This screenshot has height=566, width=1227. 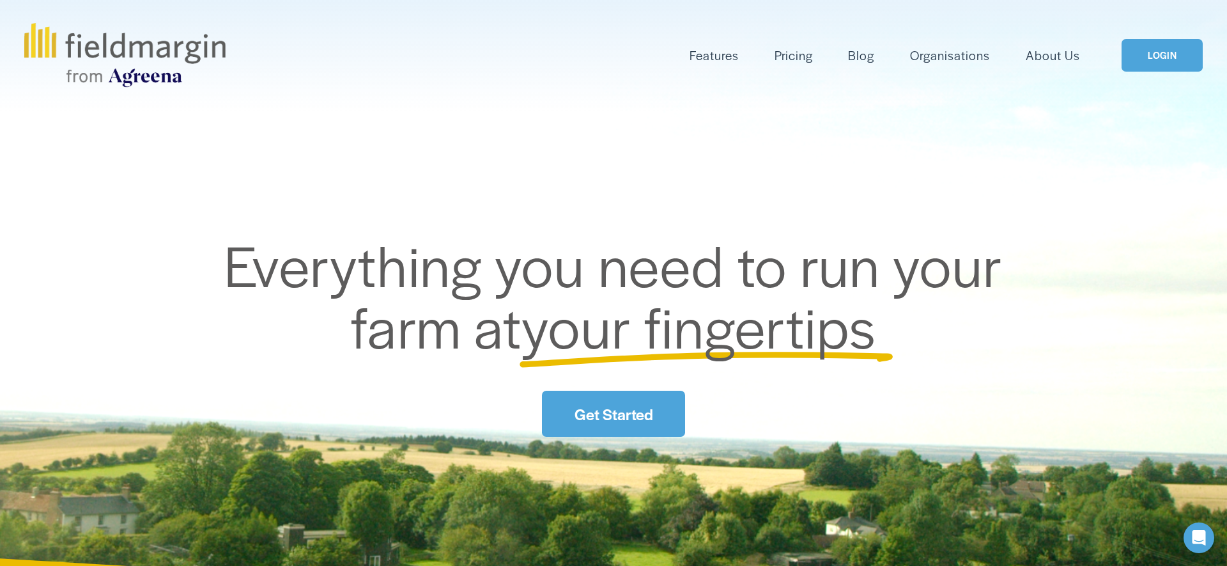 I want to click on span: your fingertips, so click(x=698, y=325).